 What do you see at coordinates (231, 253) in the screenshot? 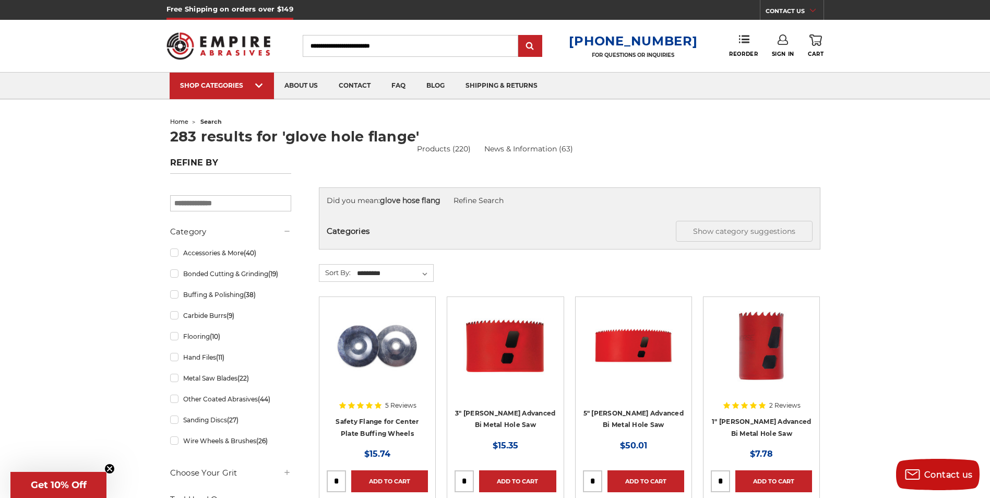
I see `a: Accessories & More` at bounding box center [231, 253].